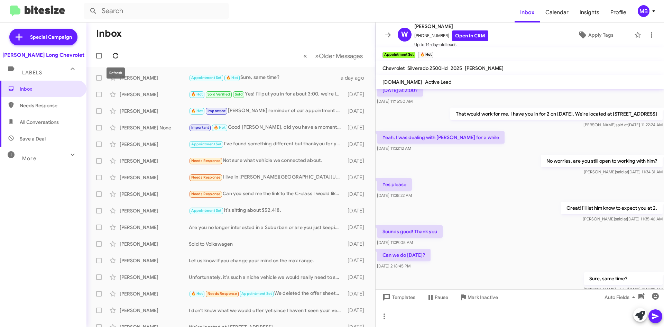 This screenshot has width=664, height=327. What do you see at coordinates (618, 12) in the screenshot?
I see `span: Profile` at bounding box center [618, 12].